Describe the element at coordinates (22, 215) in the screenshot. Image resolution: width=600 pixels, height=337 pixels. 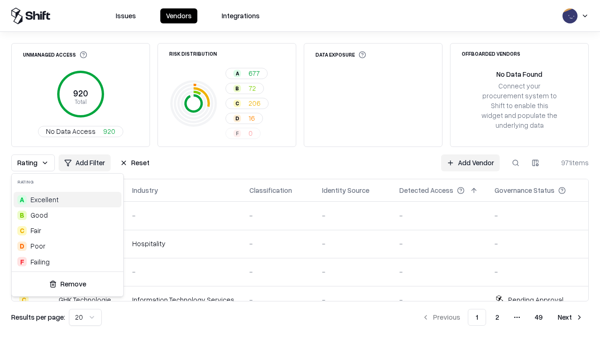
I see `div: B` at that location.